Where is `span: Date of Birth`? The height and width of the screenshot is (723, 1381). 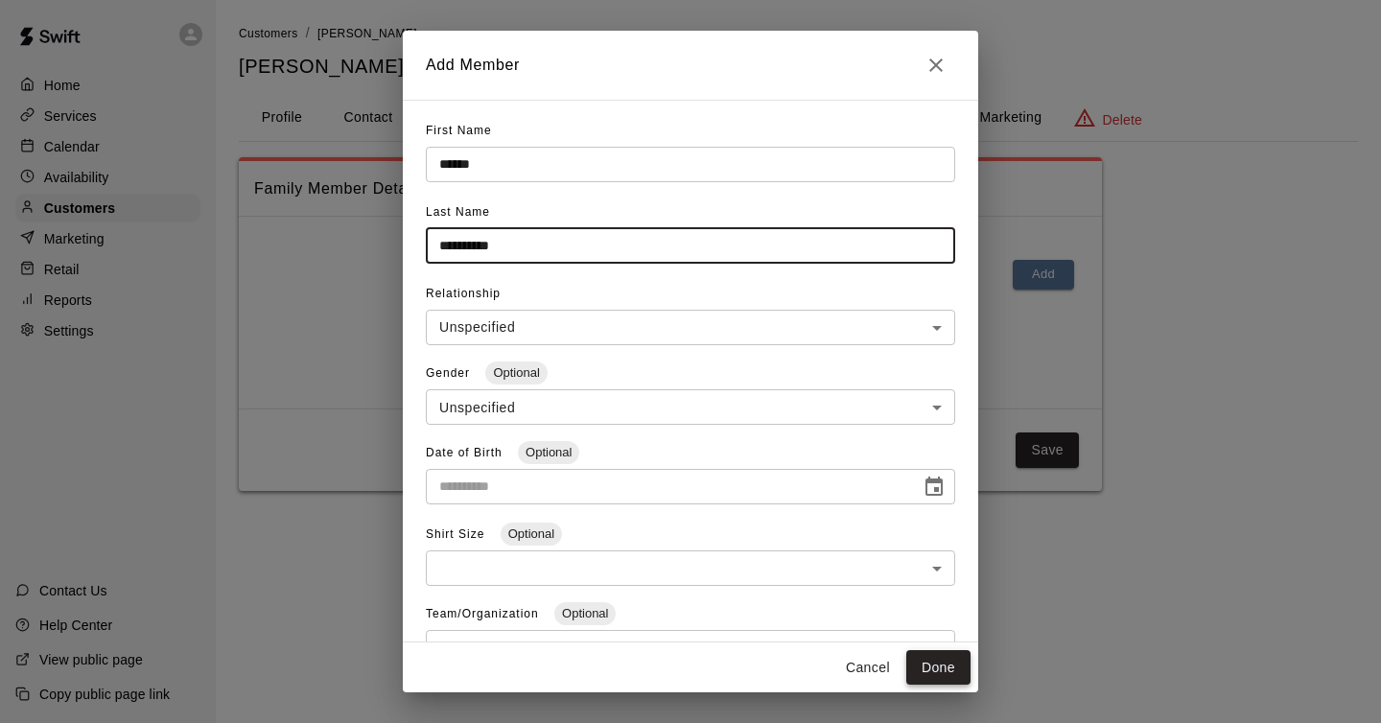
span: Date of Birth is located at coordinates (466, 453).